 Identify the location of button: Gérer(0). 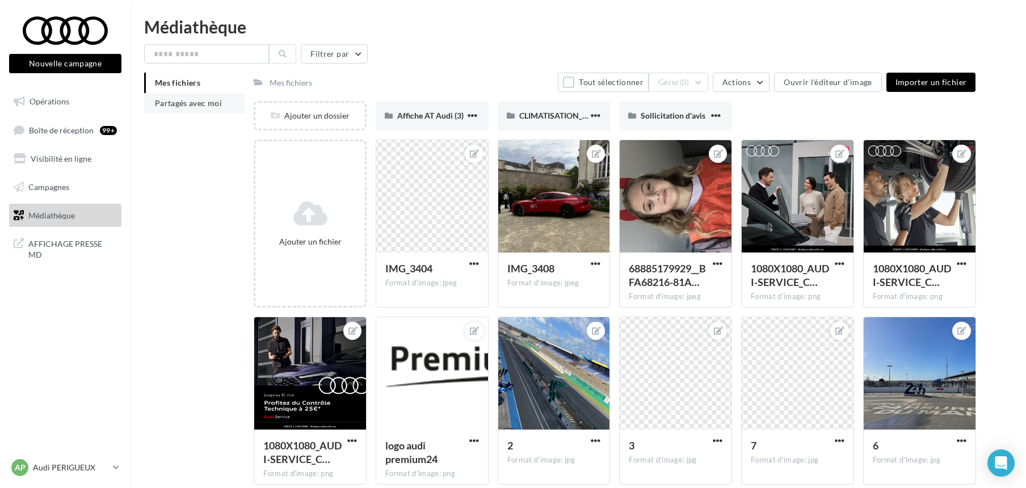
(678, 82).